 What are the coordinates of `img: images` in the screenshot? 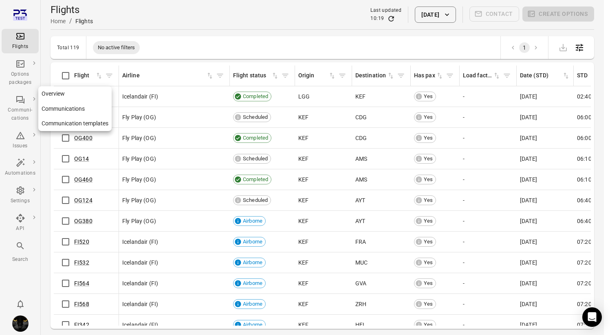 It's located at (20, 324).